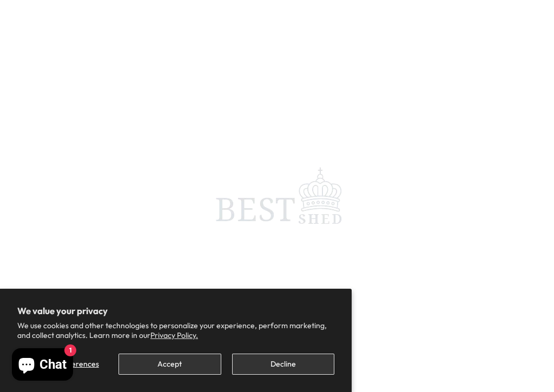 The height and width of the screenshot is (392, 554). Describe the element at coordinates (42, 366) in the screenshot. I see `inbox-online-store-chat: Shopify online store chat` at that location.